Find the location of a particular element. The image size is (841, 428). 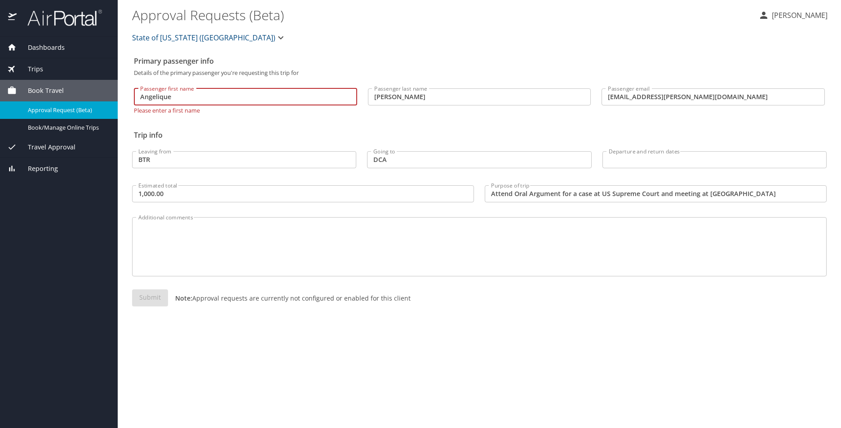

span: Reporting is located at coordinates (37, 169).